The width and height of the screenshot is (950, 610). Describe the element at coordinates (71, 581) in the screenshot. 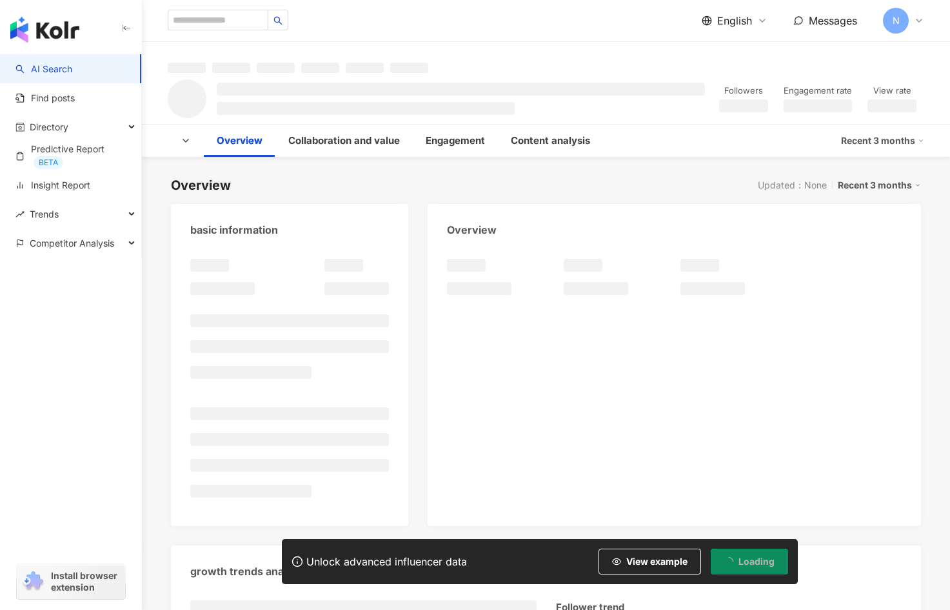

I see `a: chrome extensionInstall browser extension` at that location.